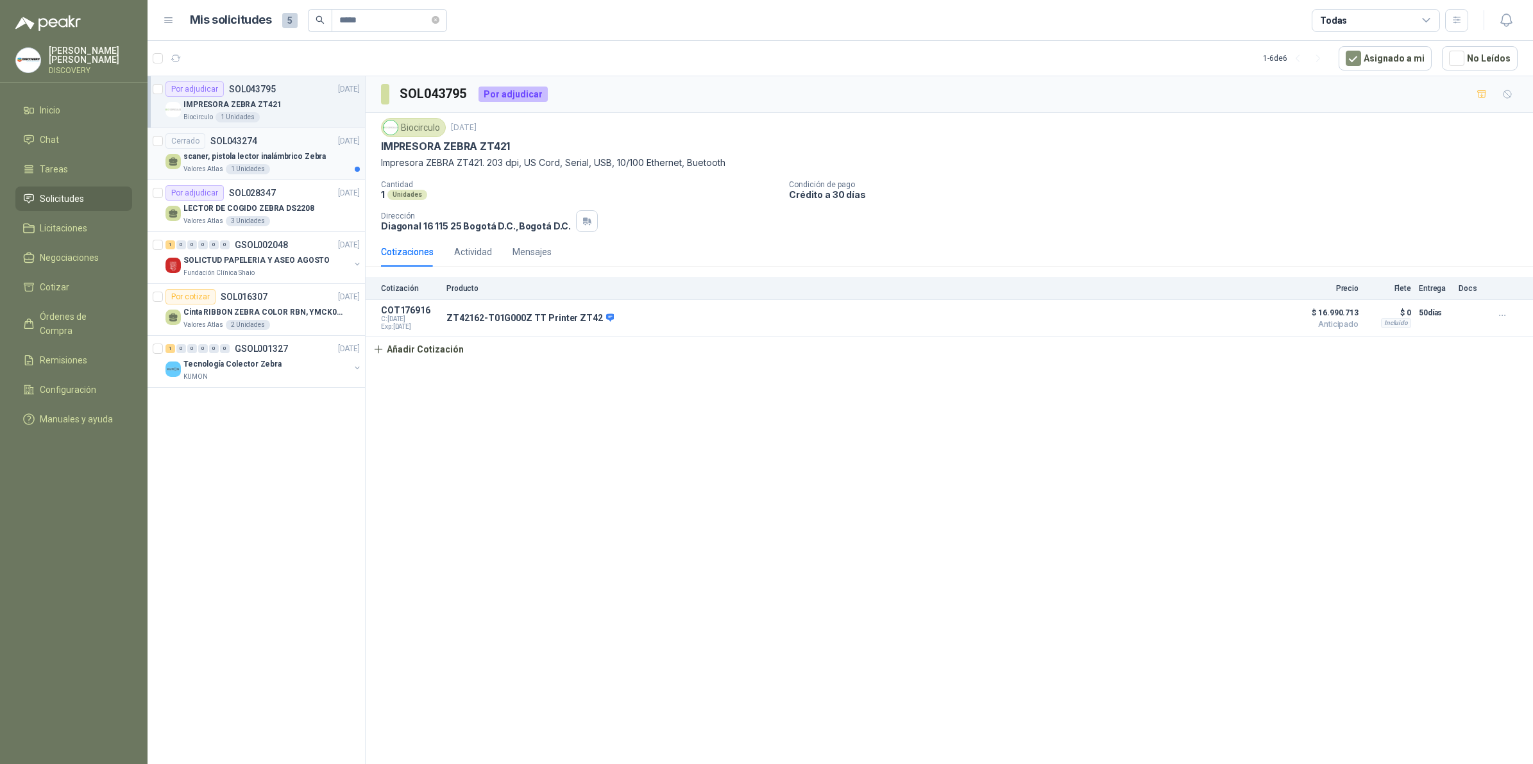 Image resolution: width=1533 pixels, height=764 pixels. Describe the element at coordinates (74, 228) in the screenshot. I see `a: Licitaciones` at that location.